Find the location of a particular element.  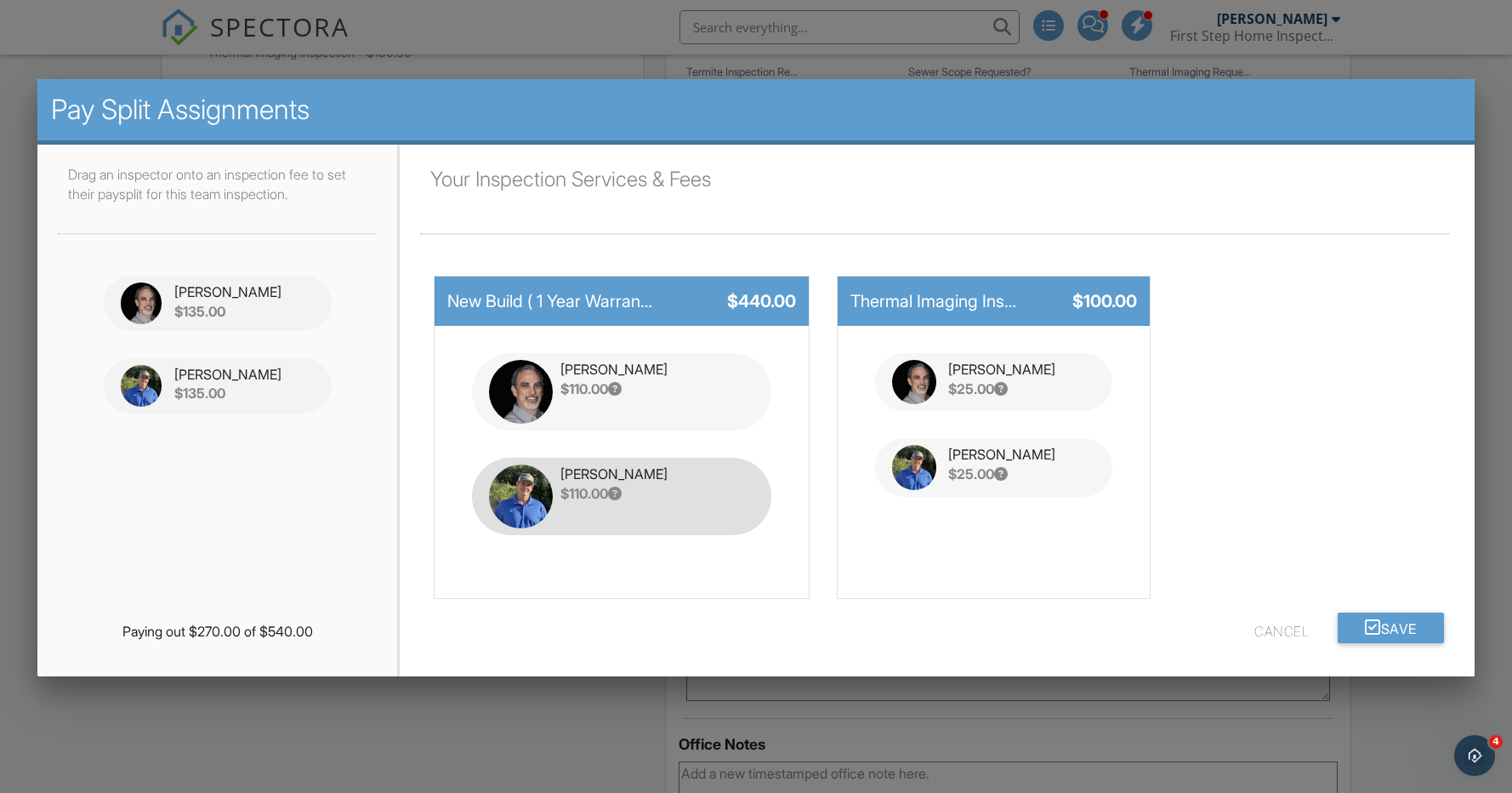

div: New Build ( 1 Year Warranty ) Home Inspection is located at coordinates (552, 301).